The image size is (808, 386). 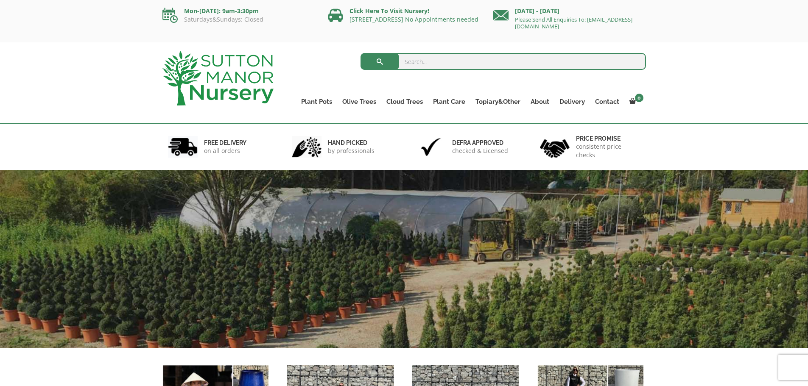 I want to click on p: Saturdays&Sundays: Closed, so click(x=239, y=20).